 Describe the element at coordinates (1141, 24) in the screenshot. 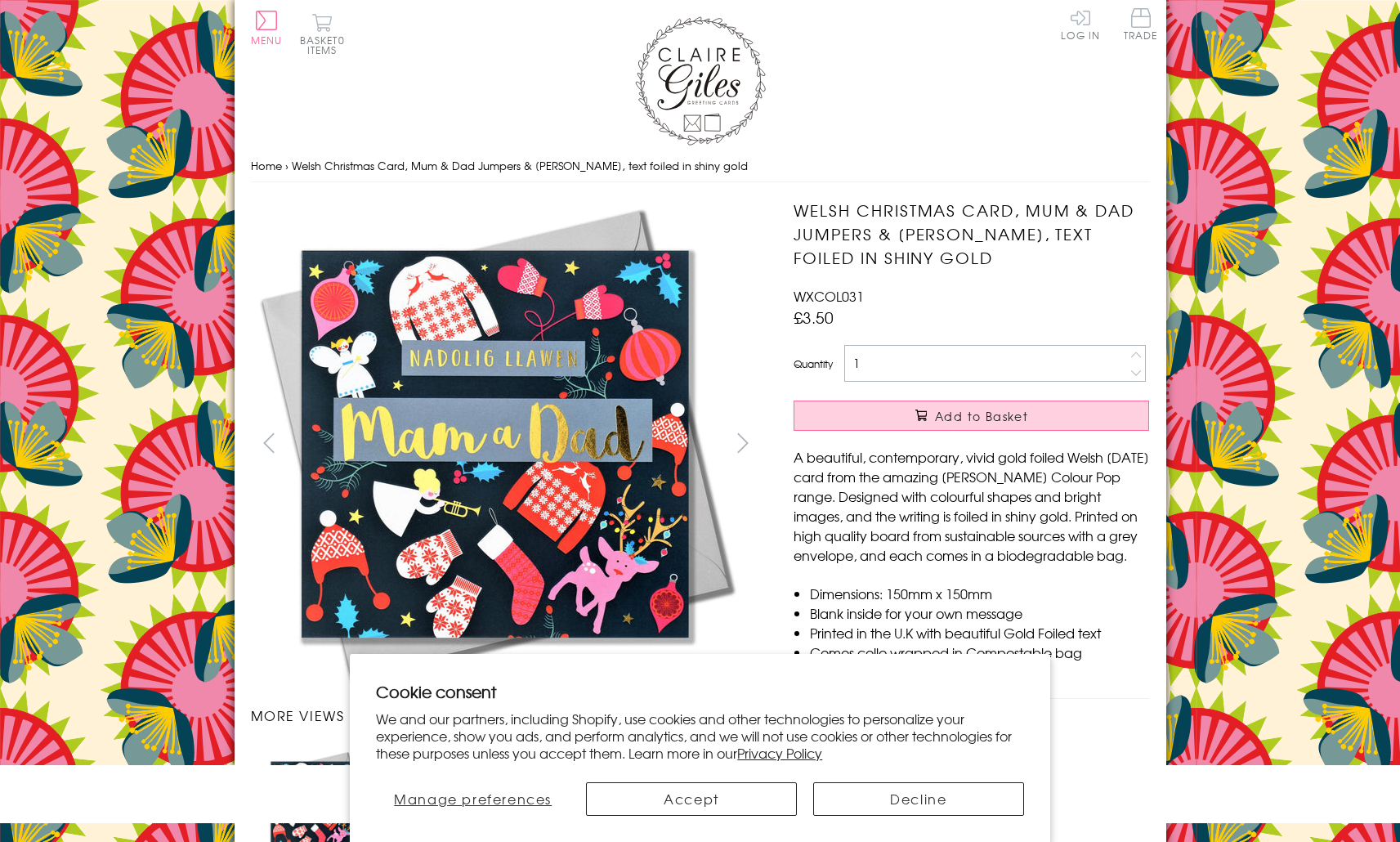

I see `span: Trade` at that location.